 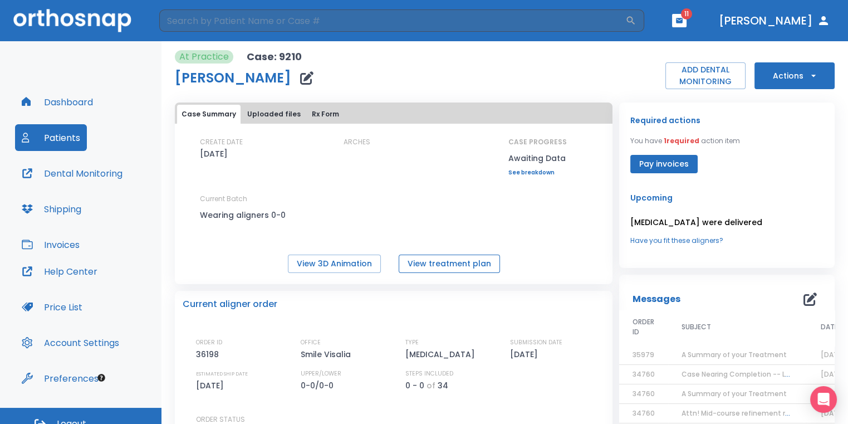 I want to click on p: UPPER/LOWER, so click(x=321, y=374).